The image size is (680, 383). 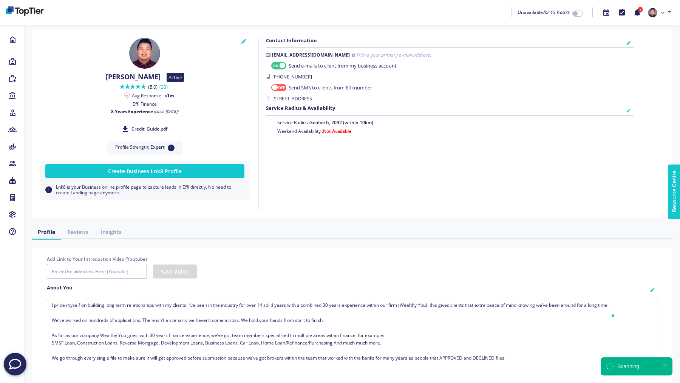 I want to click on span: (5.0), so click(x=159, y=87).